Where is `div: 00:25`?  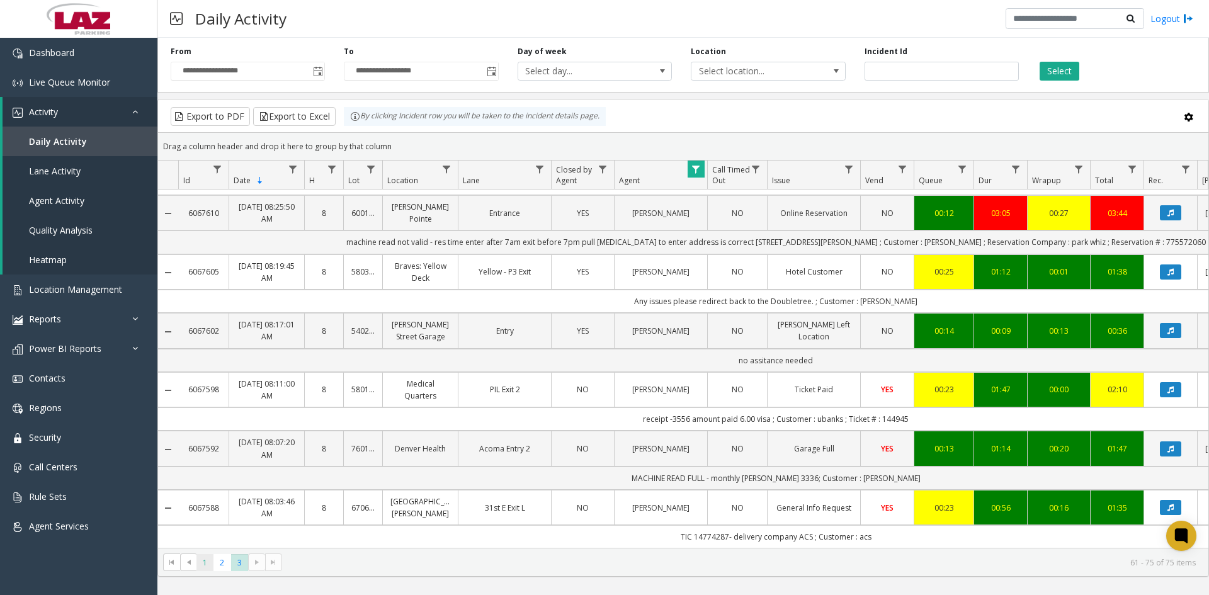 div: 00:25 is located at coordinates (944, 271).